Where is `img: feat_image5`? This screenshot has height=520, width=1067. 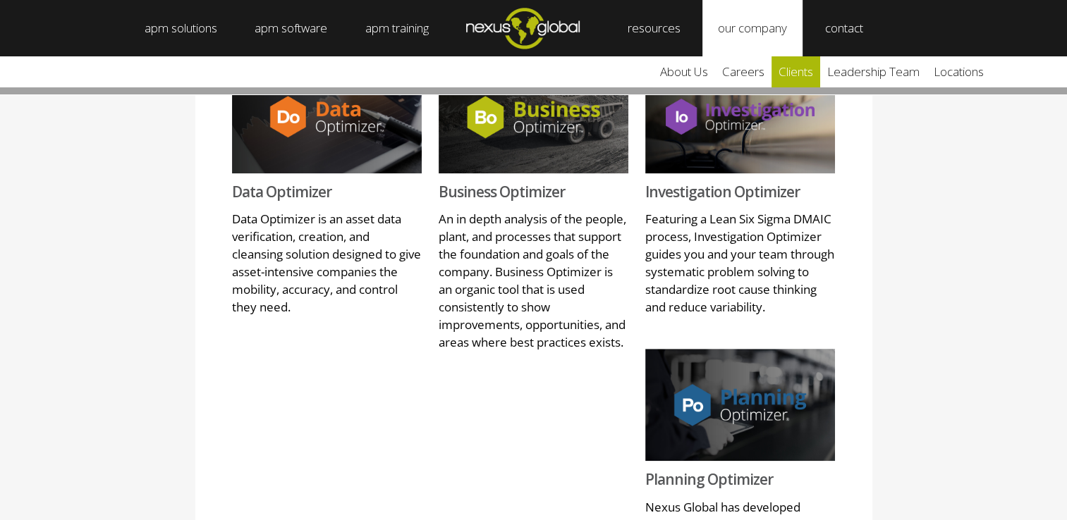 img: feat_image5 is located at coordinates (327, 116).